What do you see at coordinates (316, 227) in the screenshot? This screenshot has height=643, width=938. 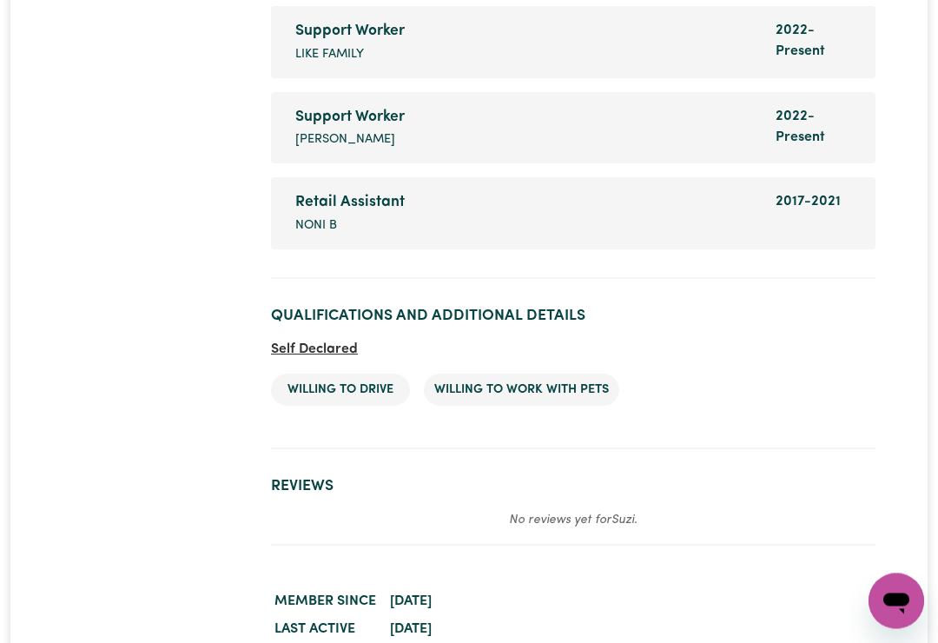 I see `span: Noni B` at bounding box center [316, 227].